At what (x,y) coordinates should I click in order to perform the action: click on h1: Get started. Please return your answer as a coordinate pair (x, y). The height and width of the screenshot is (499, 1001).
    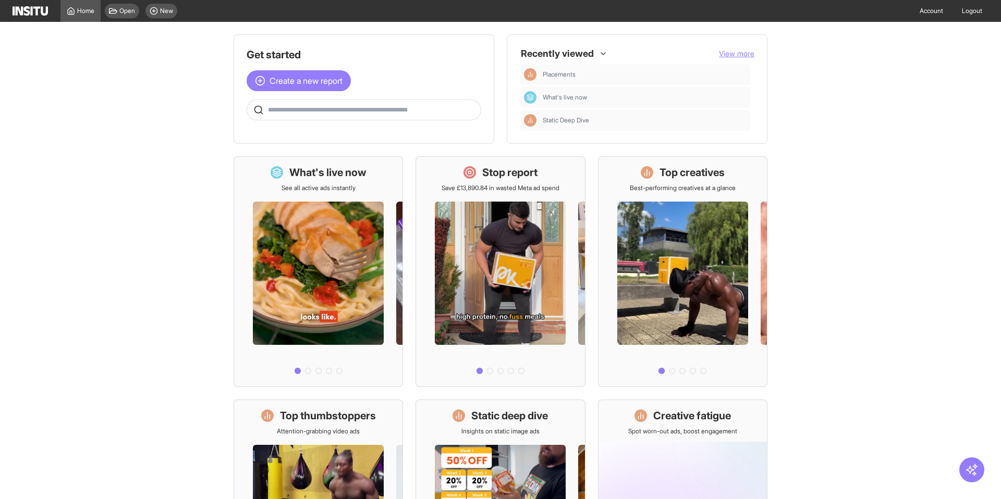
    Looking at the image, I should click on (364, 55).